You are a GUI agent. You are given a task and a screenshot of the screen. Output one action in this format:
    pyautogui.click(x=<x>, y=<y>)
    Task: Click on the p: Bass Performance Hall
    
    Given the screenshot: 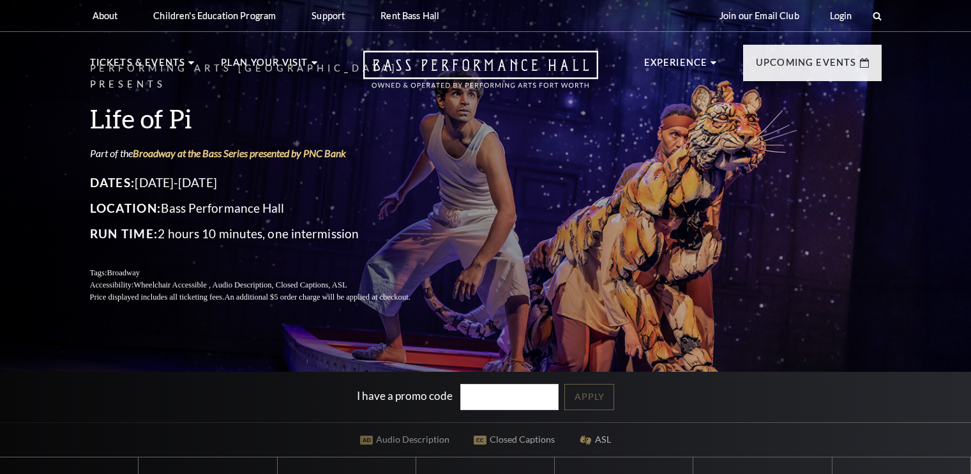 What is the action you would take?
    pyautogui.click(x=265, y=208)
    